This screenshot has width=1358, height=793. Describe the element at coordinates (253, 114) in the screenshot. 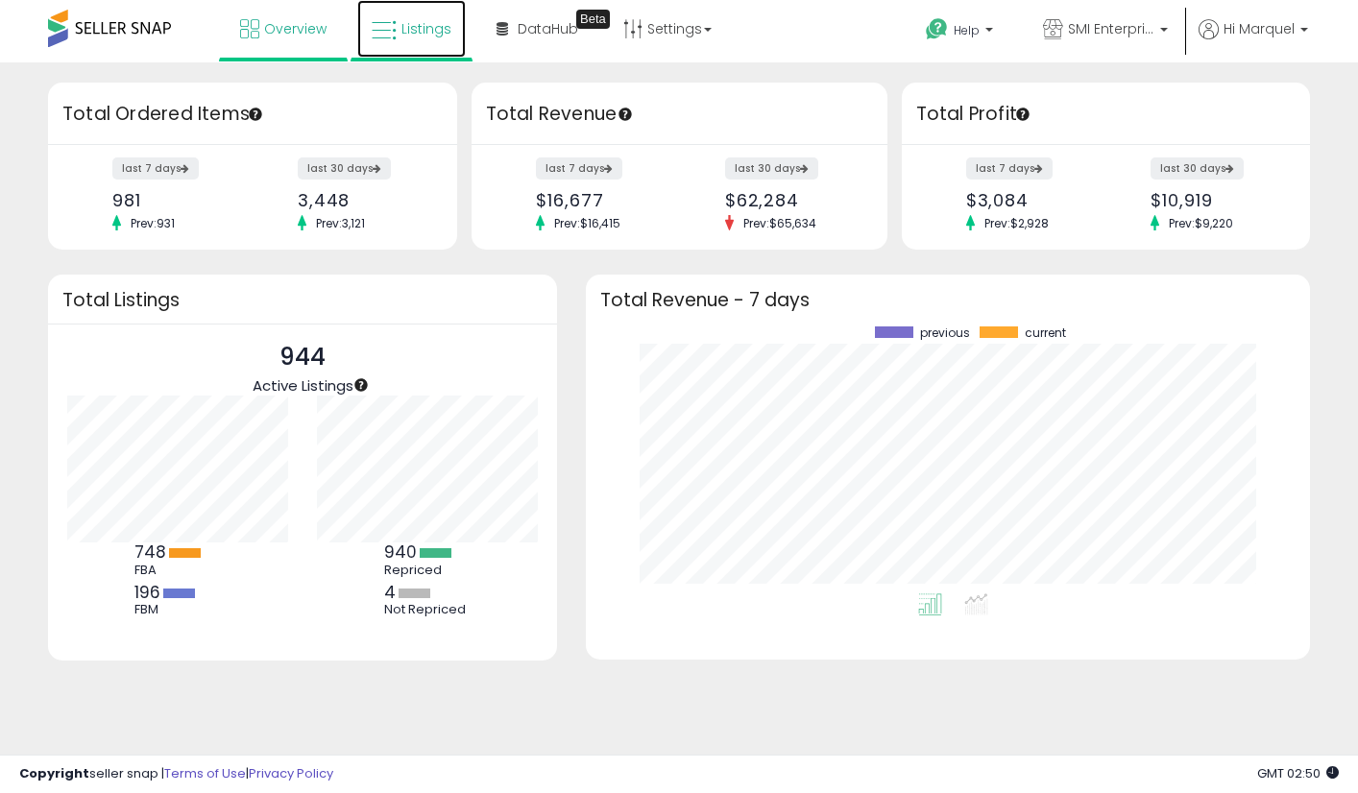

I see `h3: Total Ordered Items` at that location.